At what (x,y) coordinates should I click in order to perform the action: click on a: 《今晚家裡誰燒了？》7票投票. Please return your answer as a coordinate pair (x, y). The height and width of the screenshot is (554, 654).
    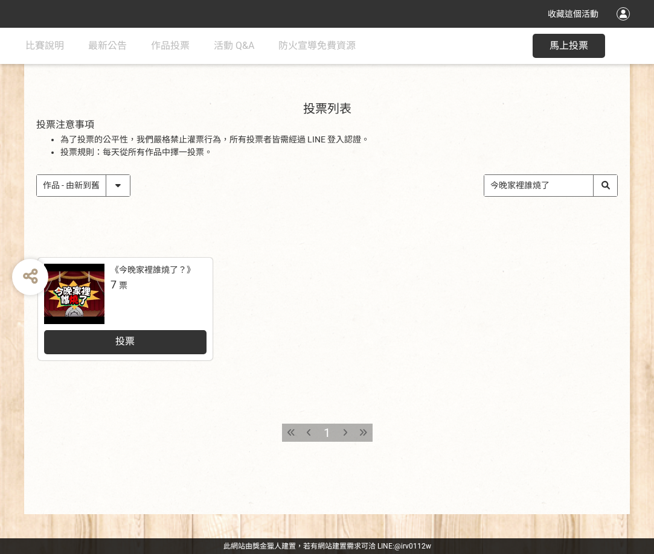
    Looking at the image, I should click on (125, 309).